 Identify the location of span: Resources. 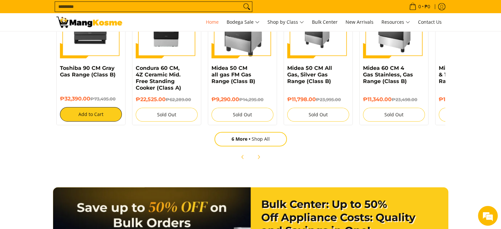
(396, 22).